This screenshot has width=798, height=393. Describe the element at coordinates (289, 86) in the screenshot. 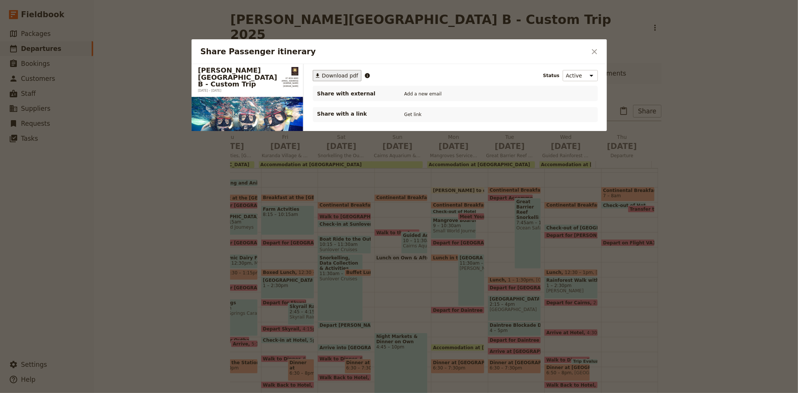

I see `a: https://www.smallworldjourneys.com.au` at that location.